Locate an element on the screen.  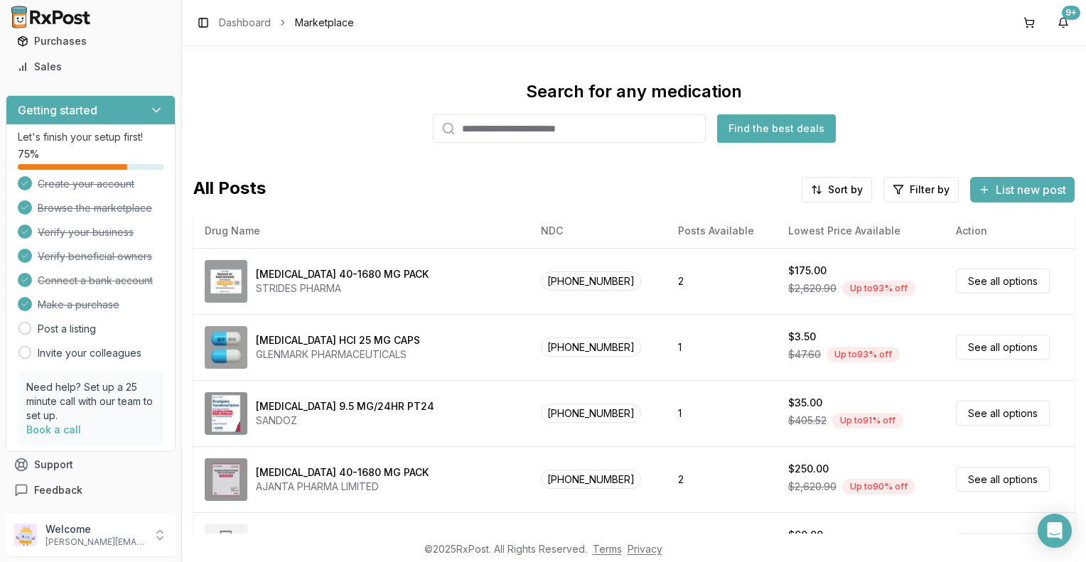
span: Sort by is located at coordinates (845, 190).